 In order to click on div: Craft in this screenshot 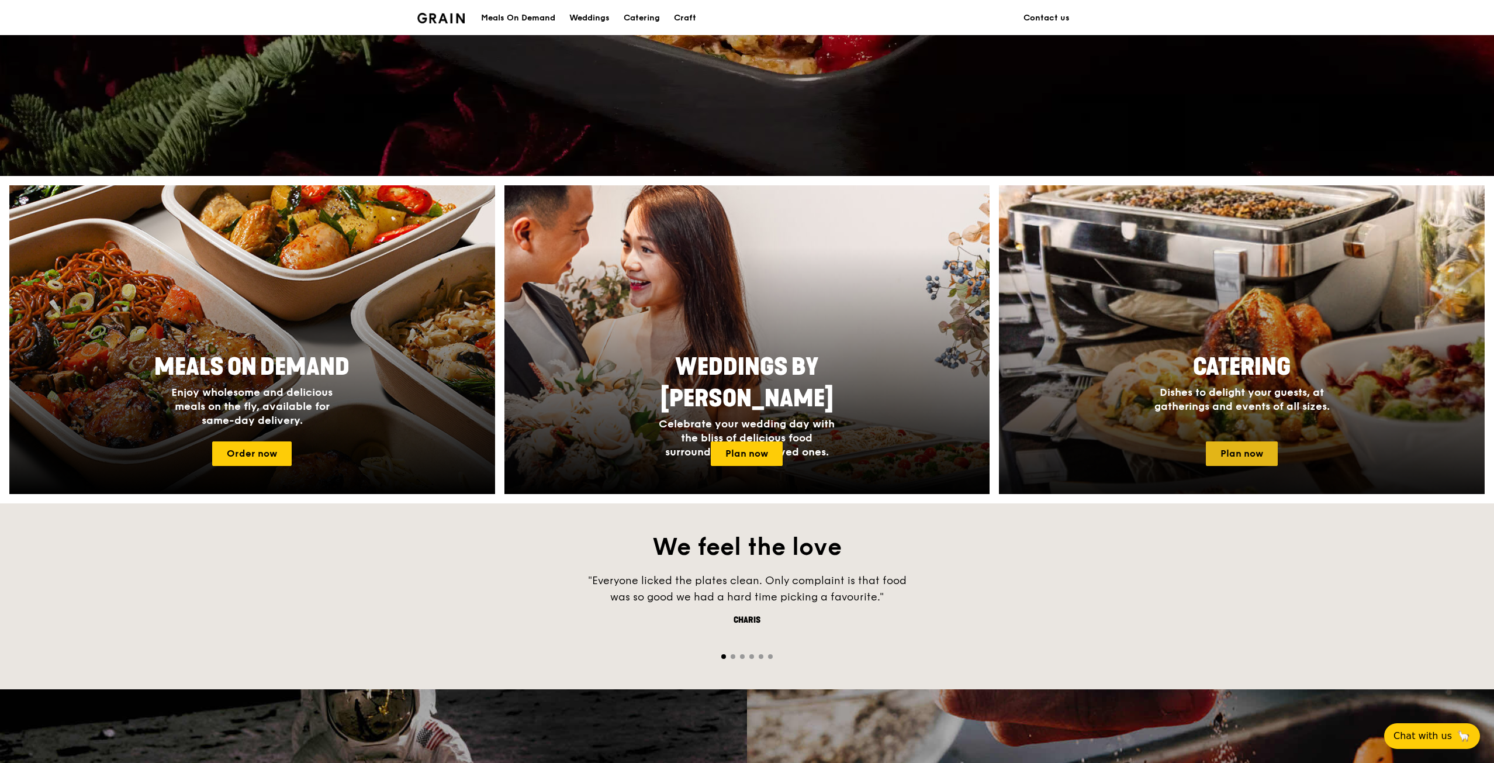, I will do `click(685, 18)`.